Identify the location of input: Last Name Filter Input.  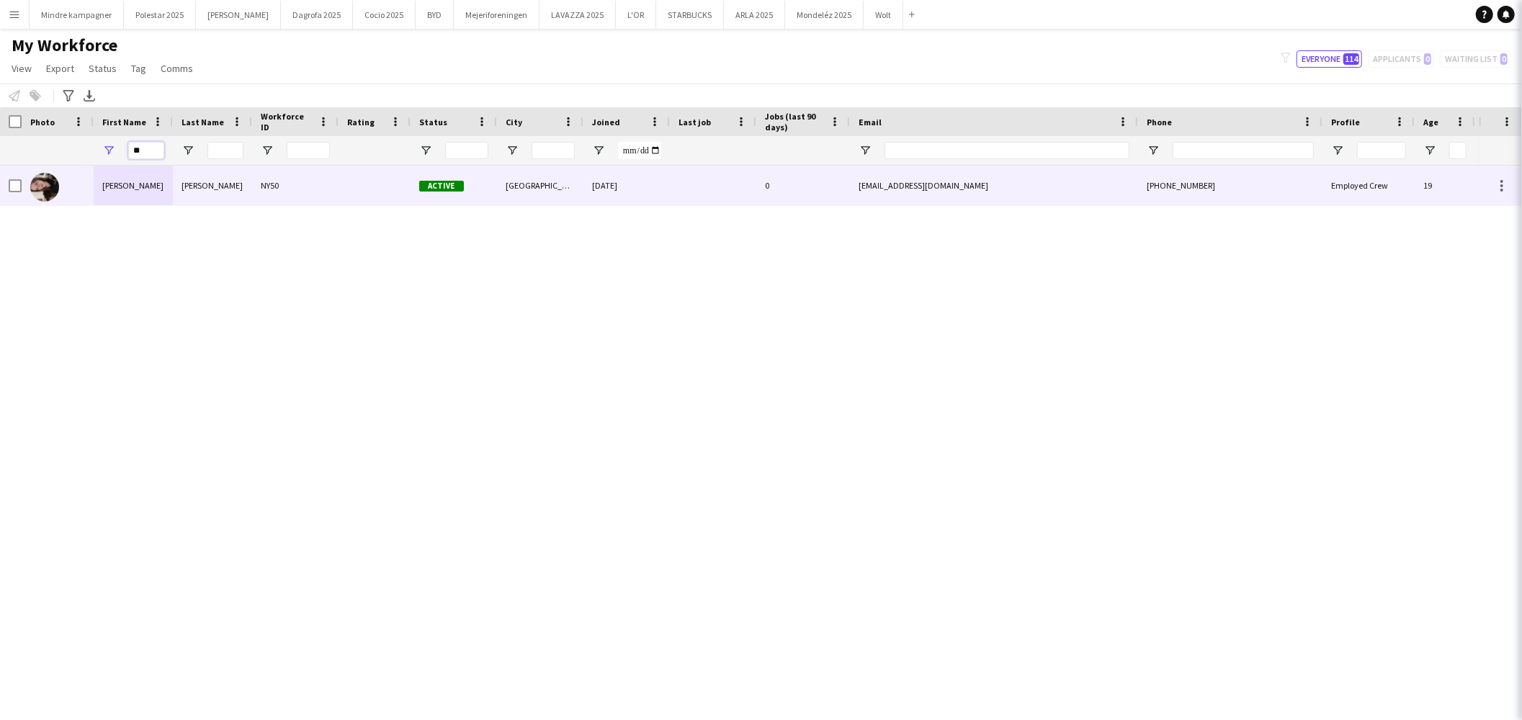
(225, 151).